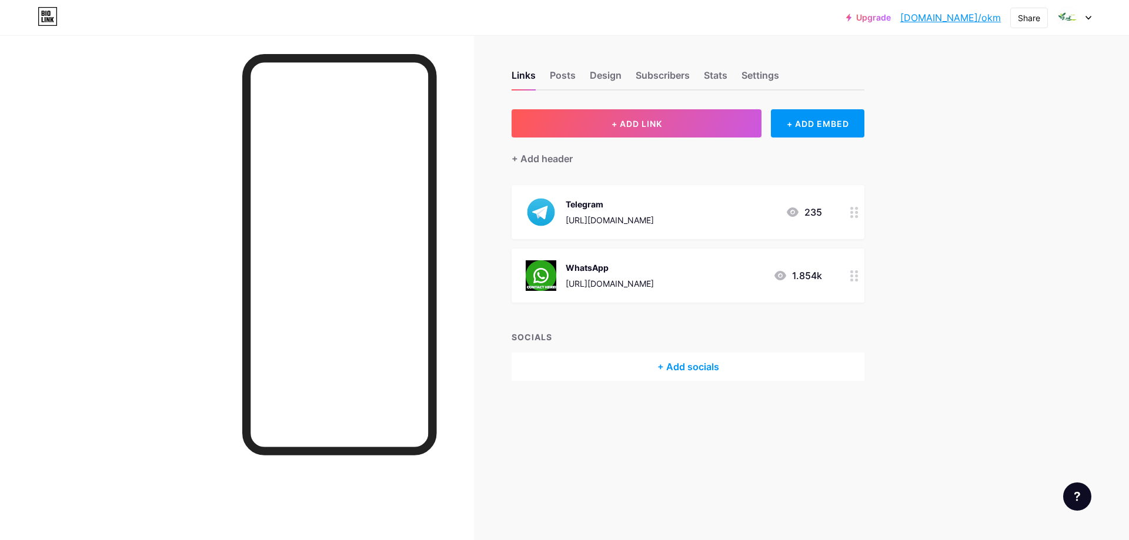 Image resolution: width=1129 pixels, height=540 pixels. What do you see at coordinates (637, 123) in the screenshot?
I see `span: + ADD LINK` at bounding box center [637, 123].